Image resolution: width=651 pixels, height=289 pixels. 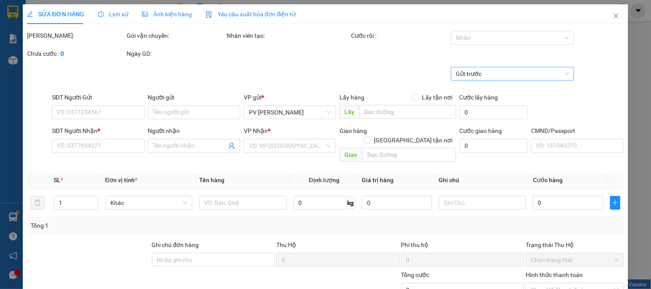 I want to click on span: Khác, so click(x=148, y=203).